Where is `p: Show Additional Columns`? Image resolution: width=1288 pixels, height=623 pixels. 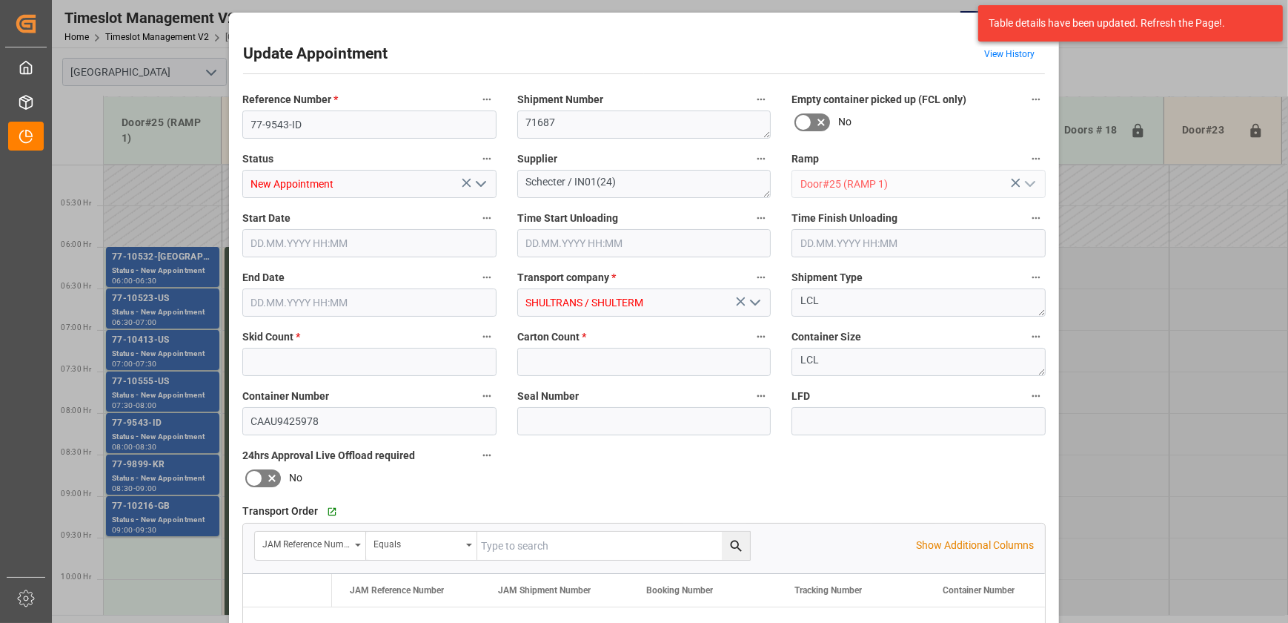
p: Show Additional Columns is located at coordinates (975, 545).